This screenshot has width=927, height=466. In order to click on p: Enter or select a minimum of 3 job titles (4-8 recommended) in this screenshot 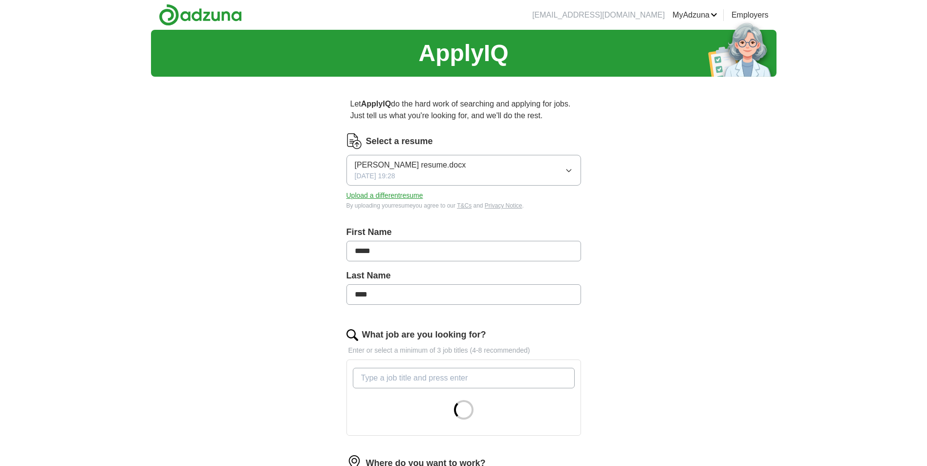, I will do `click(464, 350)`.